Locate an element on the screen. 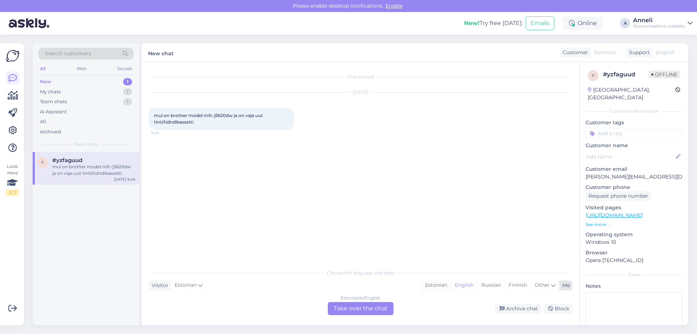 The image size is (697, 334). span: Search customers is located at coordinates (68, 53).